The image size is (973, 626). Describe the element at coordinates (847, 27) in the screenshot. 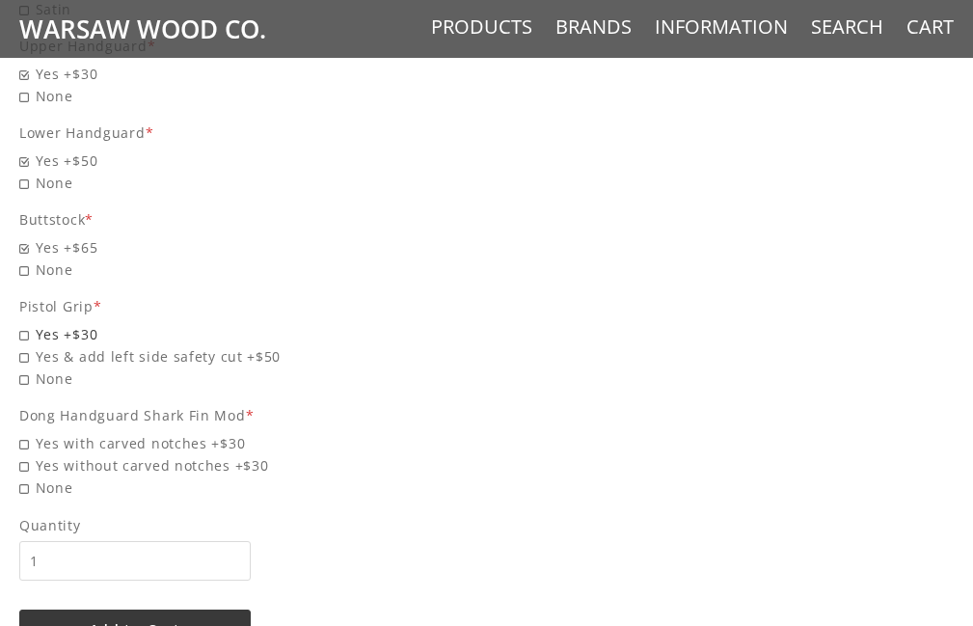

I see `a: Search` at that location.